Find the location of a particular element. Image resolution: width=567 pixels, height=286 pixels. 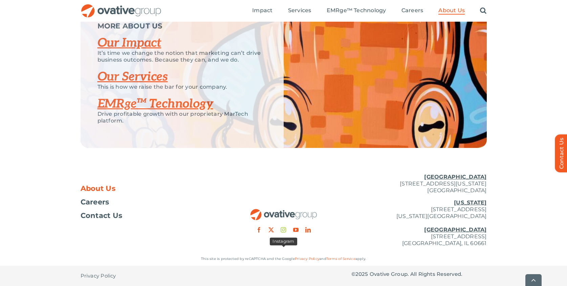

a: instagram is located at coordinates (283, 230).